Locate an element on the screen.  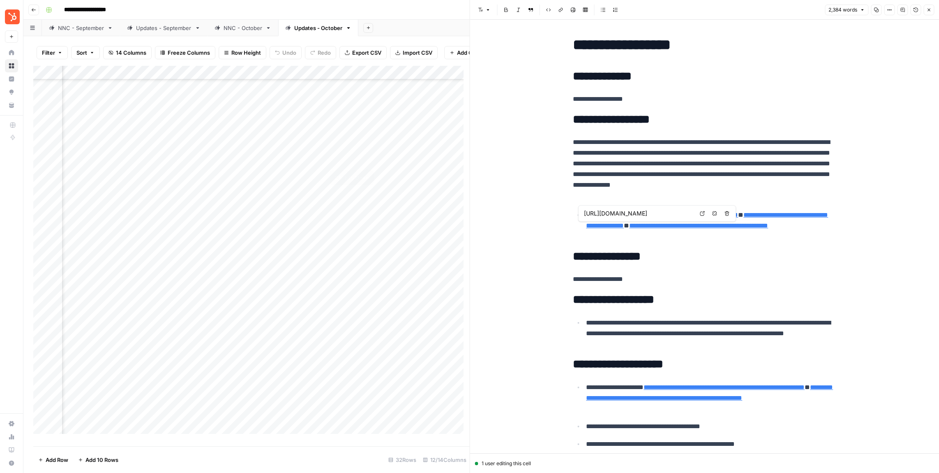
div: 1 user editing this cell is located at coordinates (705, 463).